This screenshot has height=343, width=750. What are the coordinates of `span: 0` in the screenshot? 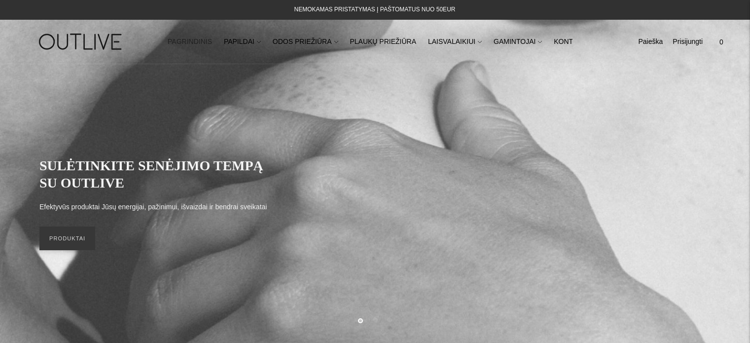 It's located at (722, 42).